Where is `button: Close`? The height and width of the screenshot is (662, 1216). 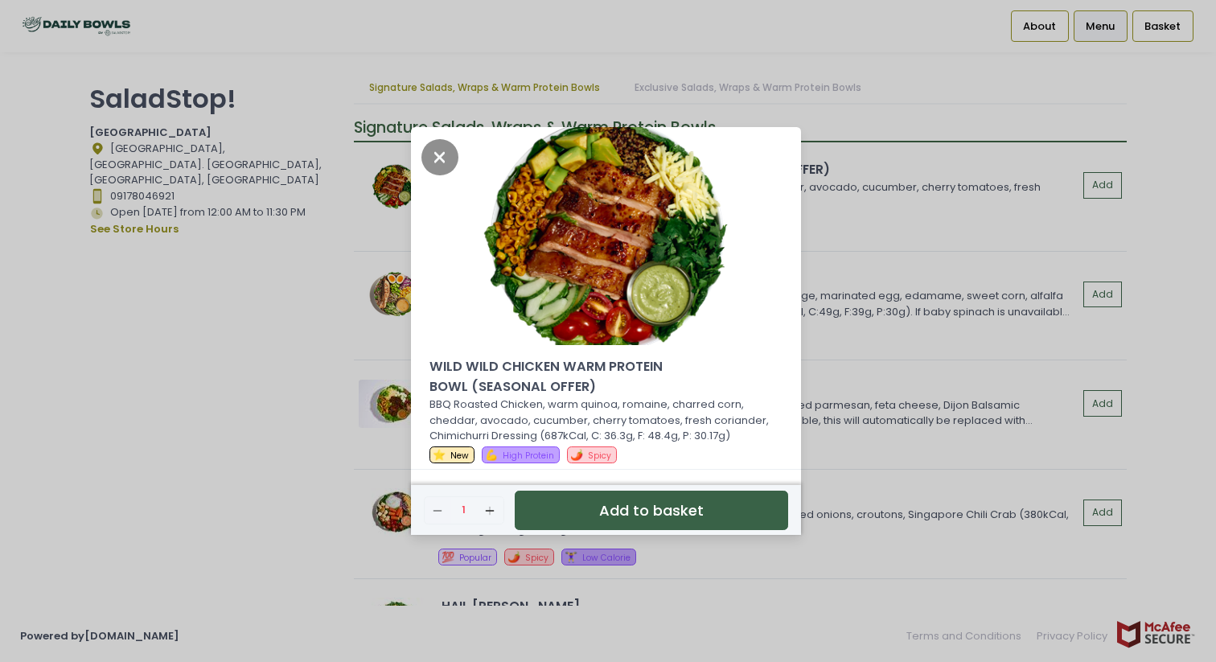 button: Close is located at coordinates (440, 156).